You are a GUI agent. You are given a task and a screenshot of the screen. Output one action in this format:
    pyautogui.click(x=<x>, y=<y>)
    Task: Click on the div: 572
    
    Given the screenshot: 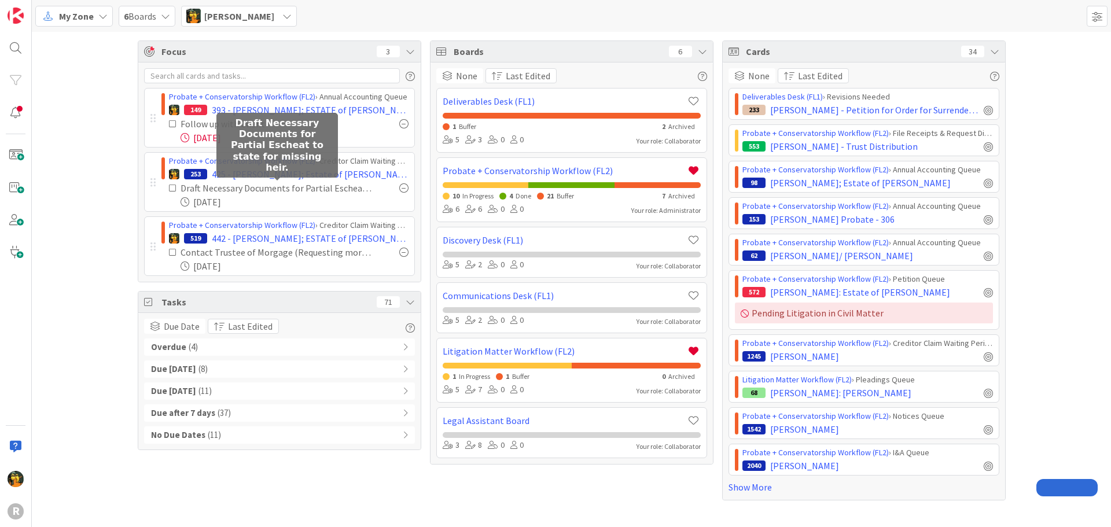 What is the action you would take?
    pyautogui.click(x=754, y=292)
    